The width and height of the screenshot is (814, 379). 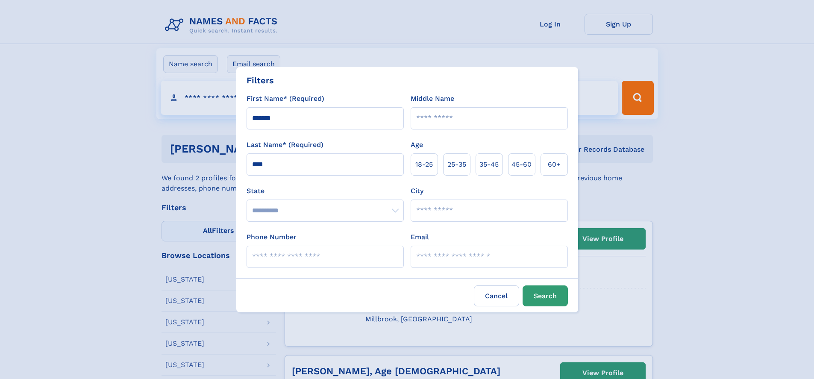 I want to click on button: Search, so click(x=545, y=296).